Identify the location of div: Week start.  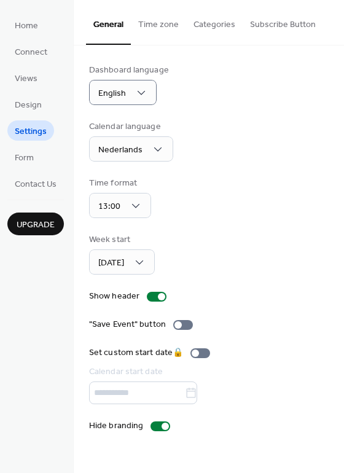
(121, 240).